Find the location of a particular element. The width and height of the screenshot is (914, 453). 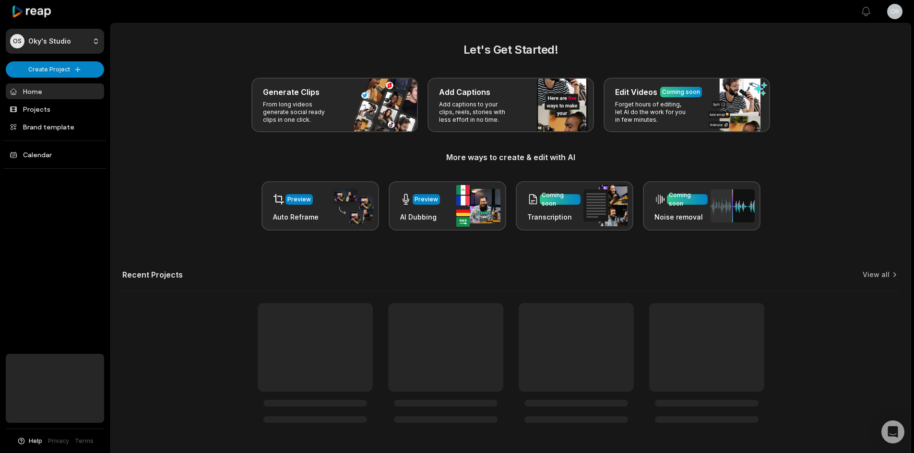

img: noise_removal.png is located at coordinates (733, 206).